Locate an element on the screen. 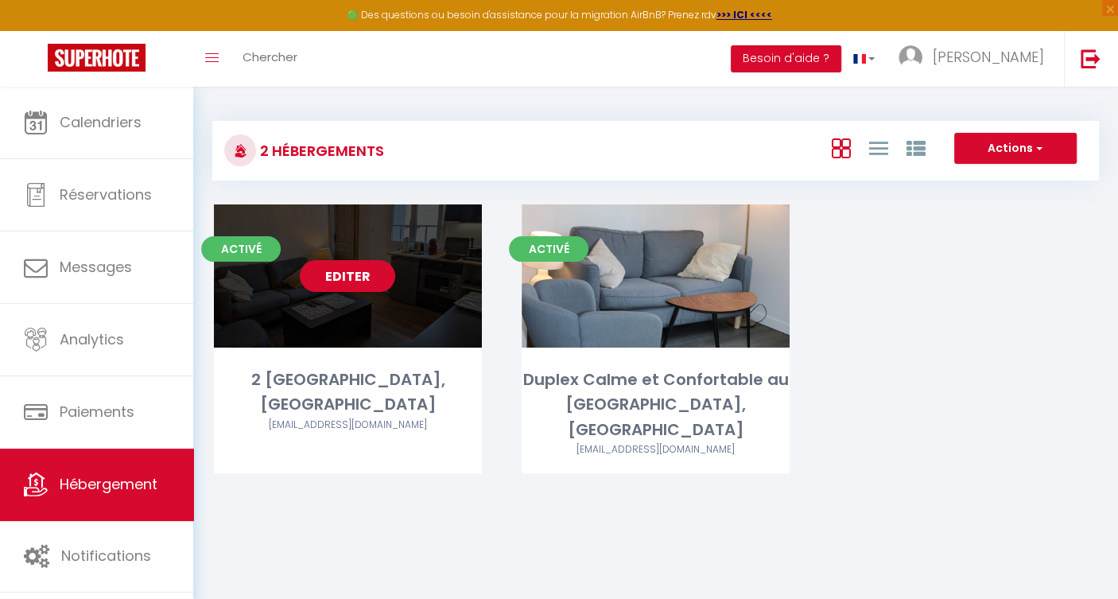 The height and width of the screenshot is (599, 1118). span: Chercher is located at coordinates (270, 56).